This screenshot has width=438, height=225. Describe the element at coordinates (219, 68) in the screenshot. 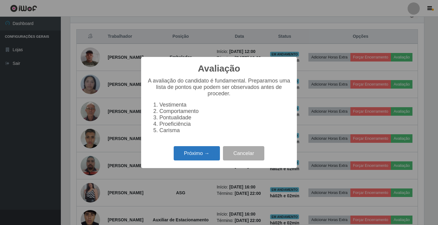

I see `h2: Avaliação` at that location.